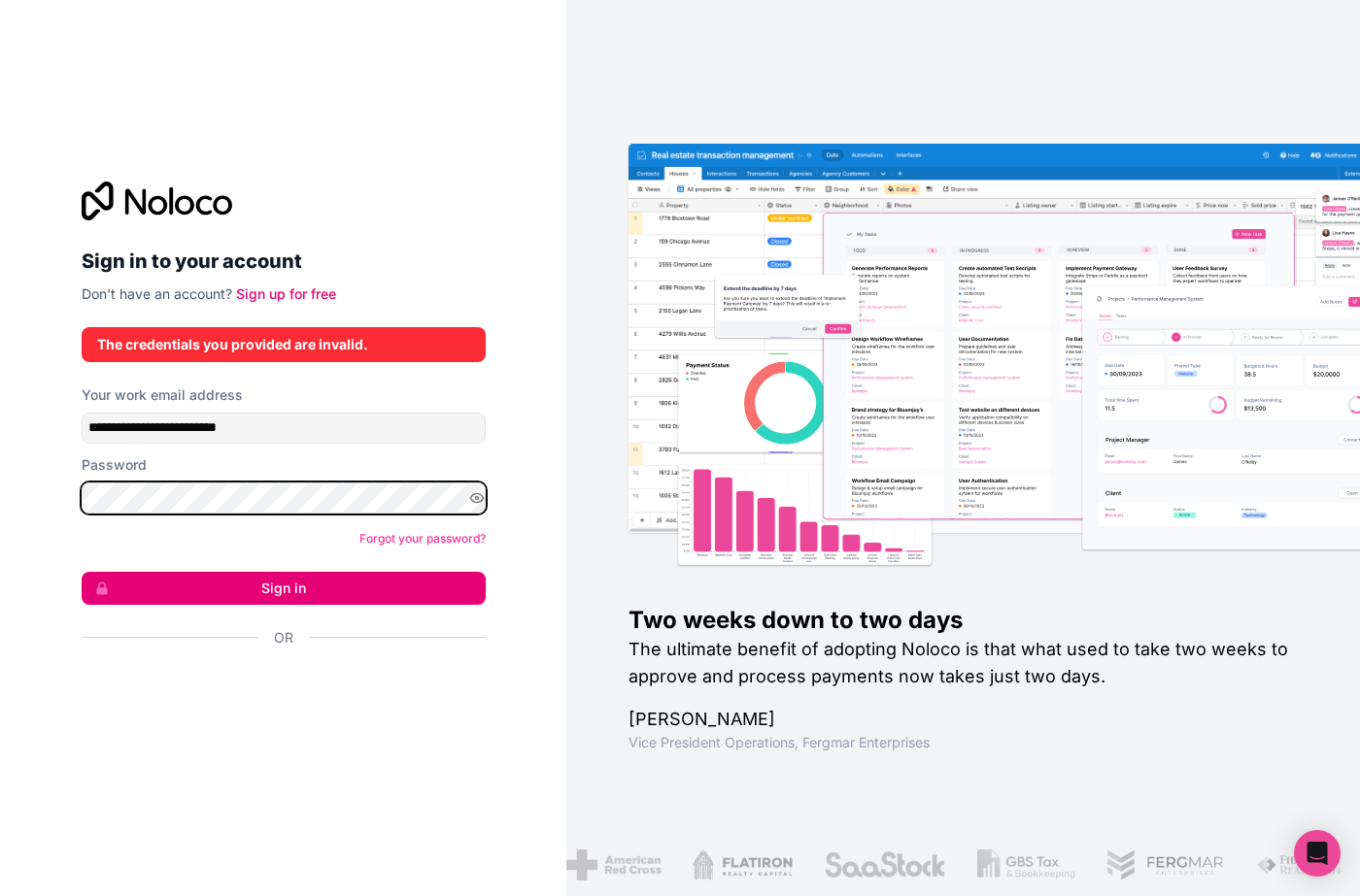 The image size is (1360, 896). What do you see at coordinates (284, 588) in the screenshot?
I see `button: Sign in` at bounding box center [284, 588].